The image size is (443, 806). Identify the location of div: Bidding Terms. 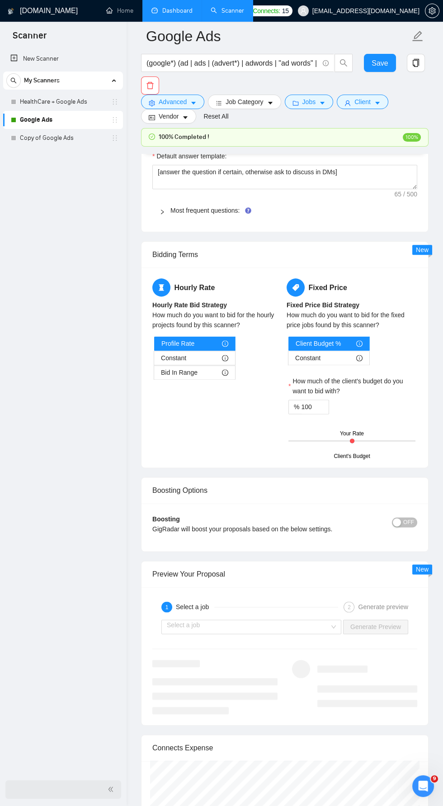
(285, 254).